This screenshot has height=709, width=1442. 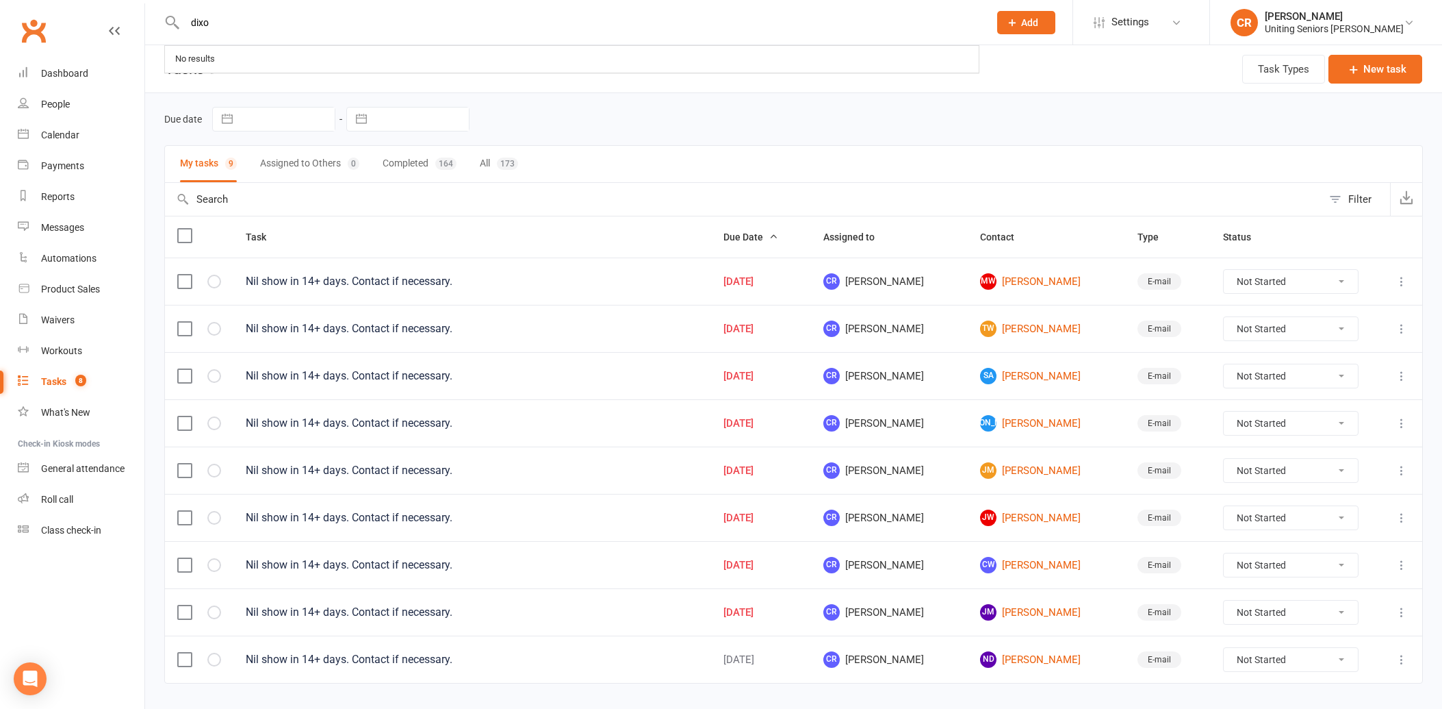 What do you see at coordinates (60, 135) in the screenshot?
I see `div: Calendar` at bounding box center [60, 135].